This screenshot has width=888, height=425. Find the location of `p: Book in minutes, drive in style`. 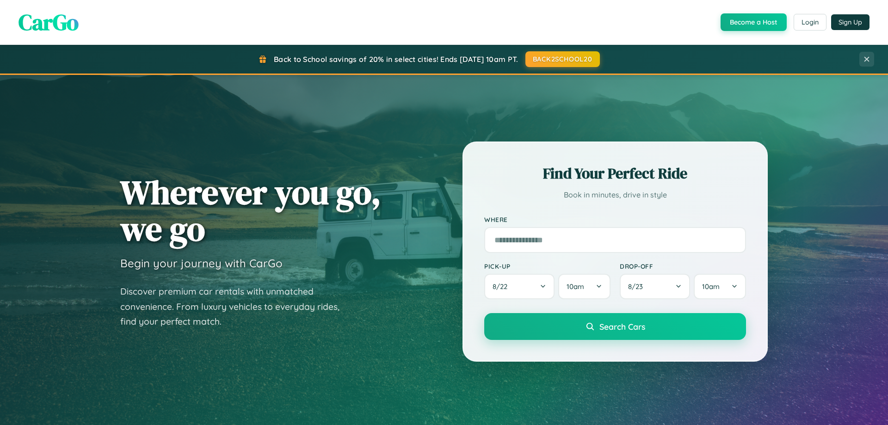

p: Book in minutes, drive in style is located at coordinates (615, 195).